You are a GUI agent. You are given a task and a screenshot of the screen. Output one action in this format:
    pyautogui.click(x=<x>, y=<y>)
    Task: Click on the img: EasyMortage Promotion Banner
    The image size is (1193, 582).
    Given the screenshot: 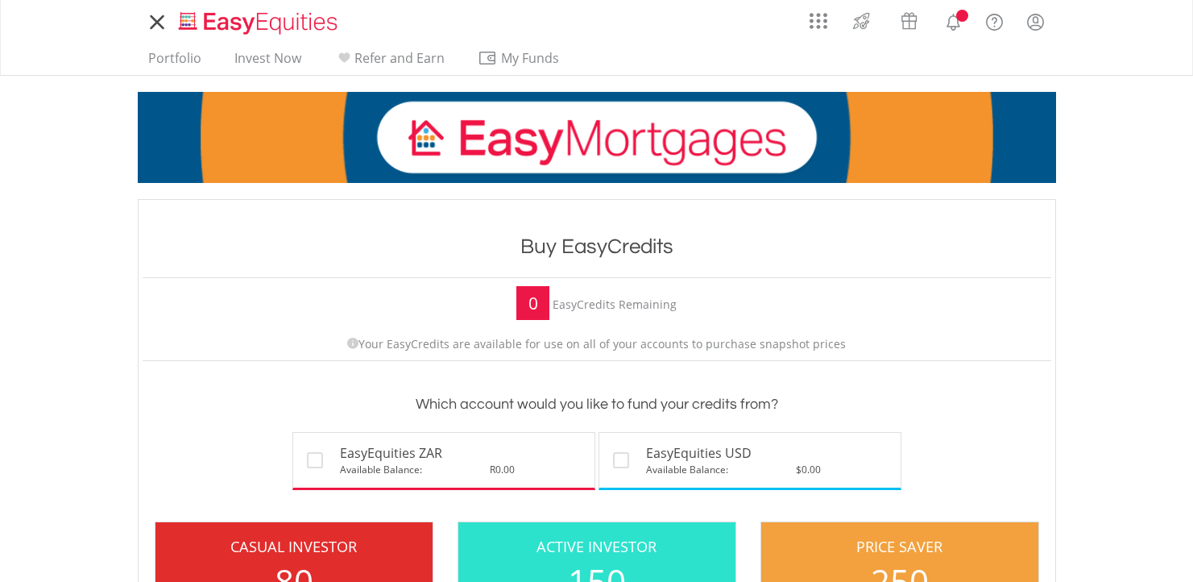 What is the action you would take?
    pyautogui.click(x=597, y=137)
    